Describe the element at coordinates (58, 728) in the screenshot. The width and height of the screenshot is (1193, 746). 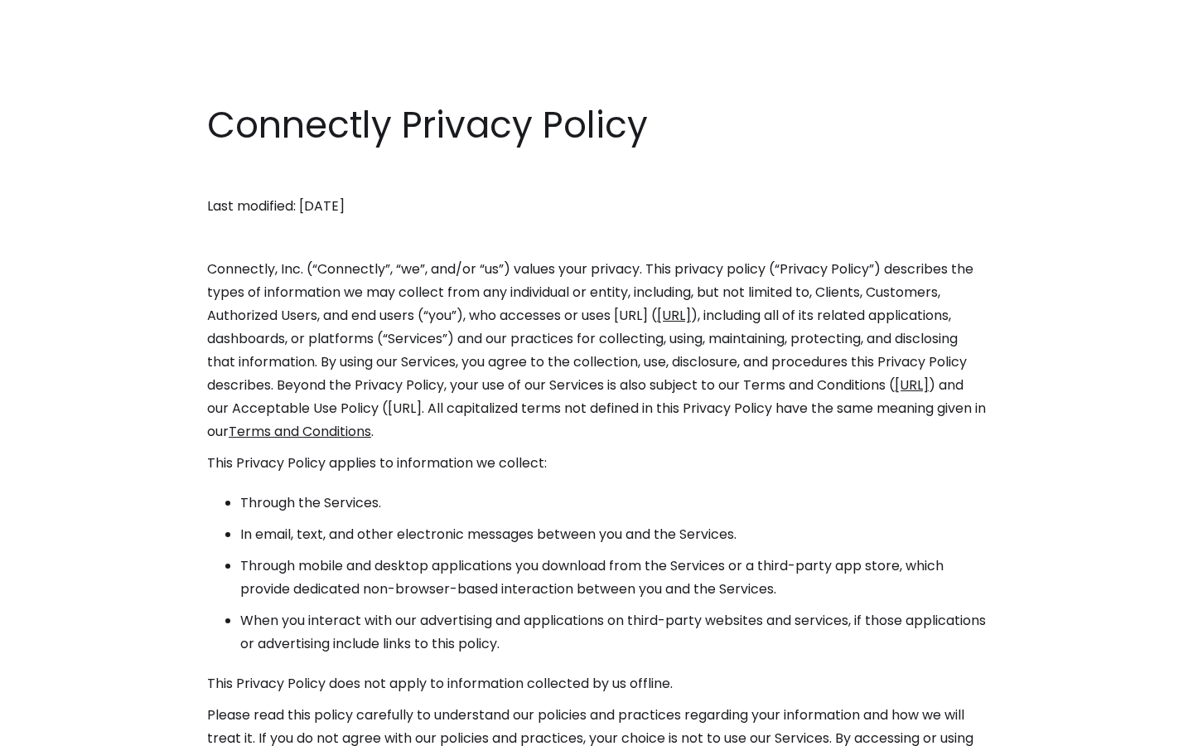
I see `aside: Language selected: English` at that location.